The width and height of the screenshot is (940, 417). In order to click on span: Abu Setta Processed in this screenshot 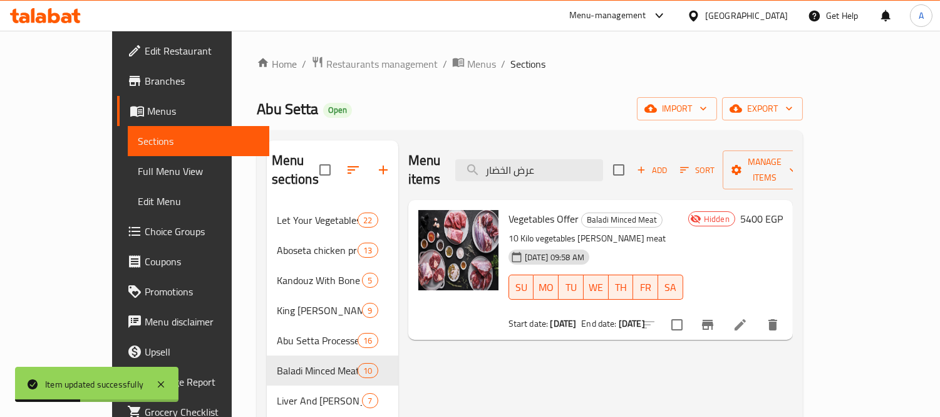, I will do `click(318, 340)`.